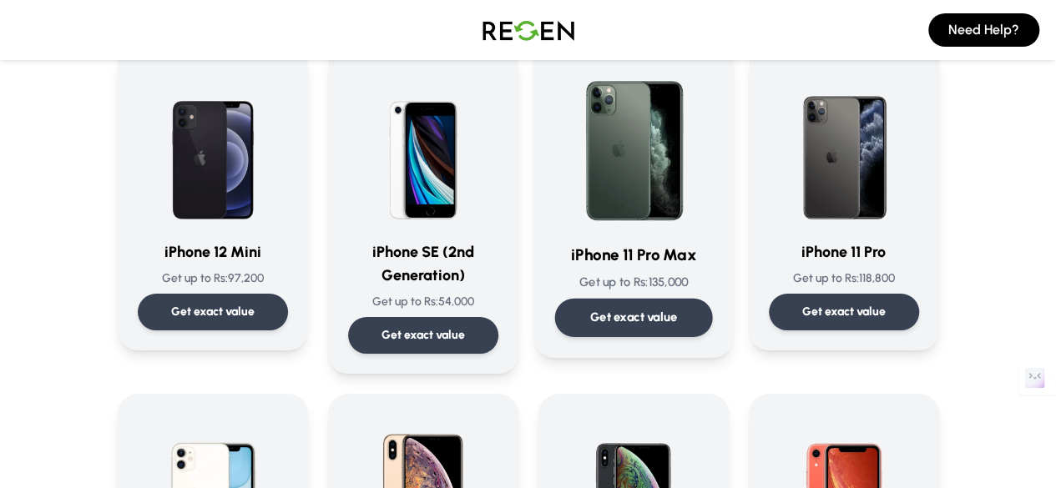 This screenshot has width=1056, height=488. Describe the element at coordinates (529, 30) in the screenshot. I see `img: Logo` at that location.